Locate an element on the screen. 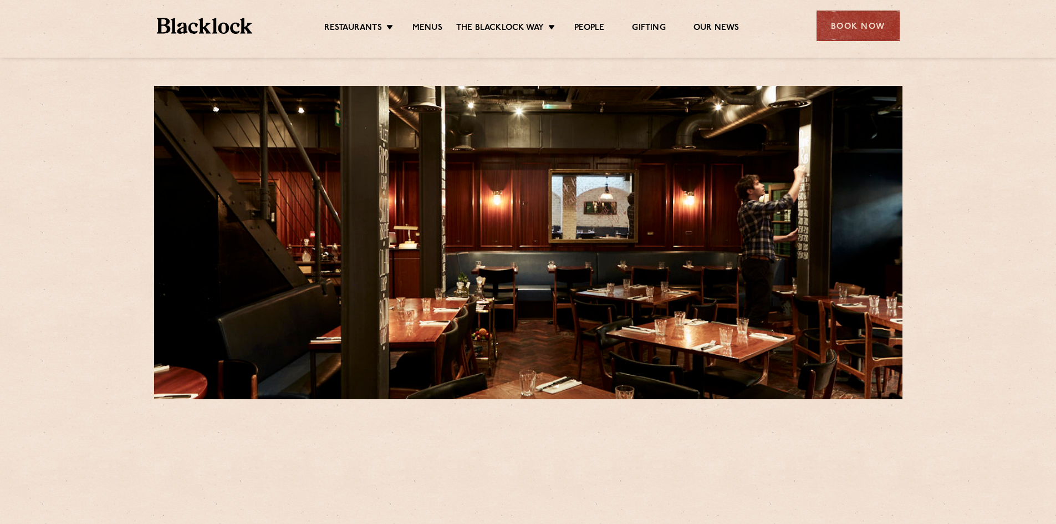  a: Restaurants is located at coordinates (353, 29).